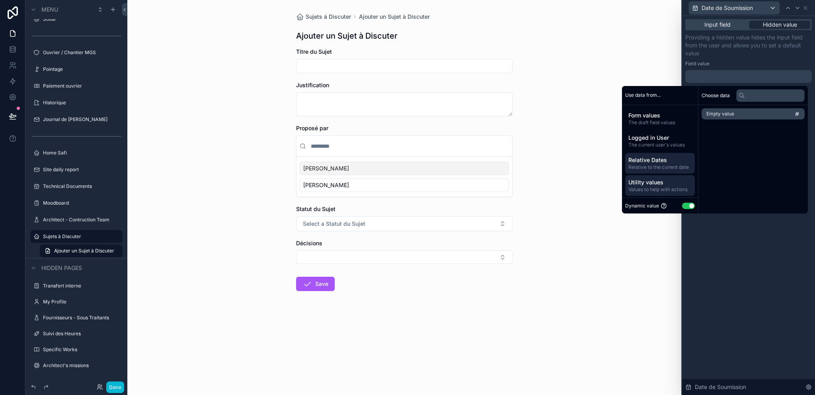 This screenshot has width=815, height=395. What do you see at coordinates (82, 53) in the screenshot?
I see `a: Ouvrier / Chantier MGS` at bounding box center [82, 53].